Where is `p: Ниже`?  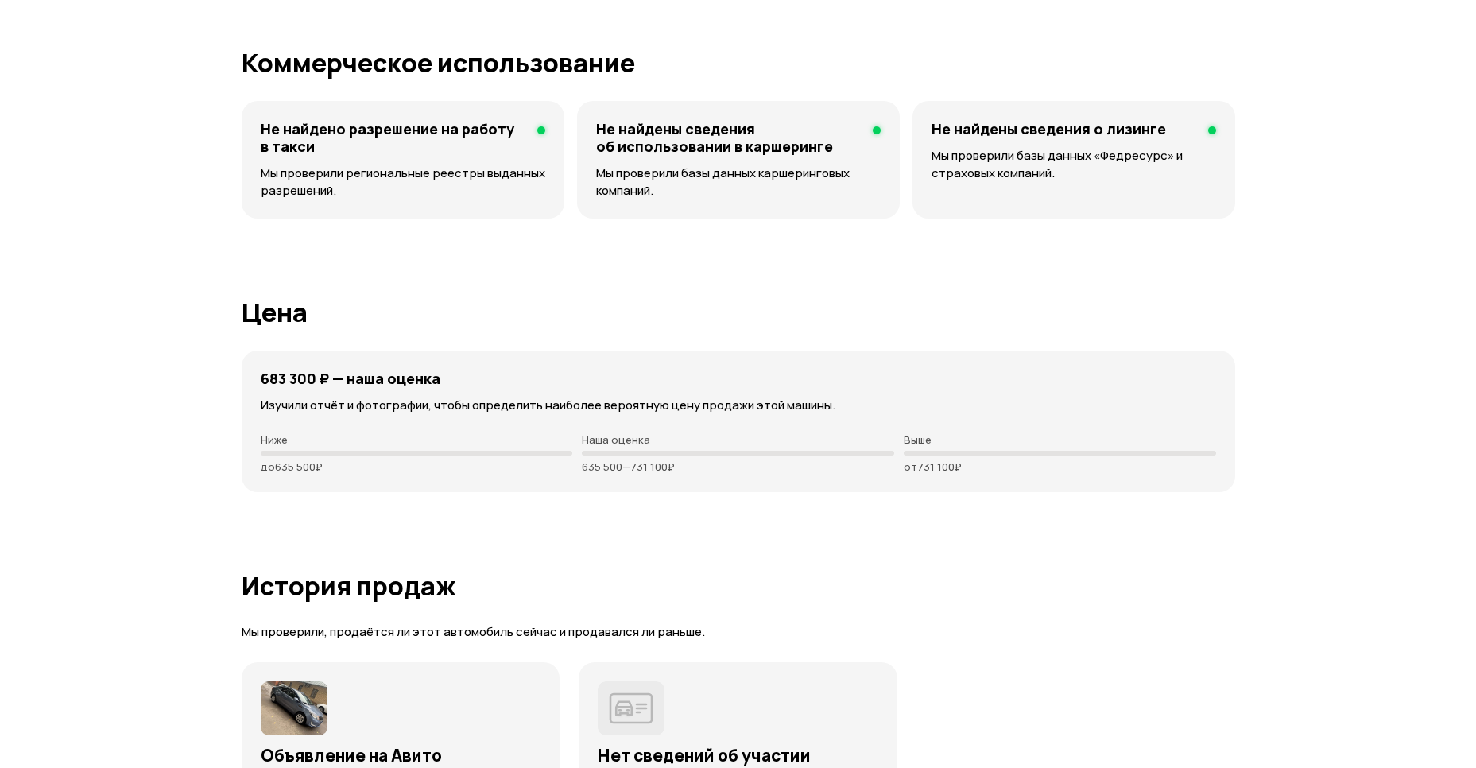 p: Ниже is located at coordinates (417, 440).